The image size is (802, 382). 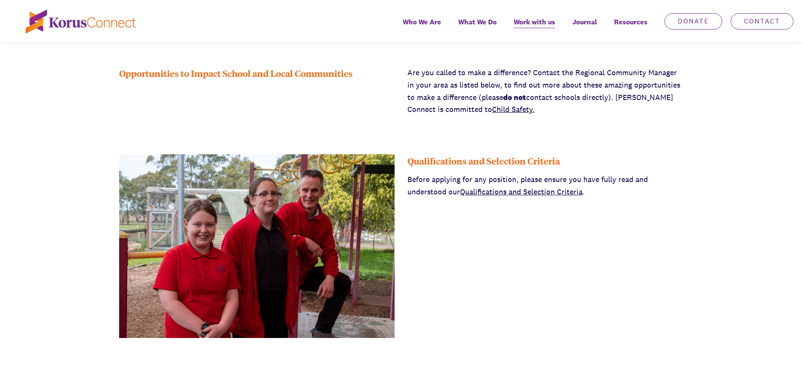 What do you see at coordinates (545, 186) in the screenshot?
I see `p: Before applying for any position, please ensure you have fully read and understood our .` at bounding box center [545, 186].